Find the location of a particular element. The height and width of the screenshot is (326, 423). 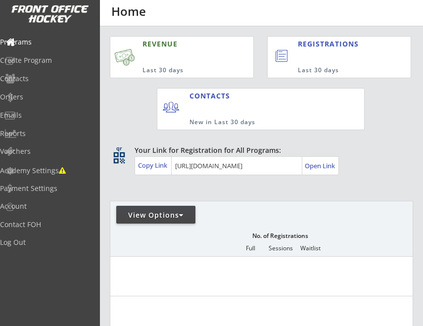

div: Full is located at coordinates (250, 248).